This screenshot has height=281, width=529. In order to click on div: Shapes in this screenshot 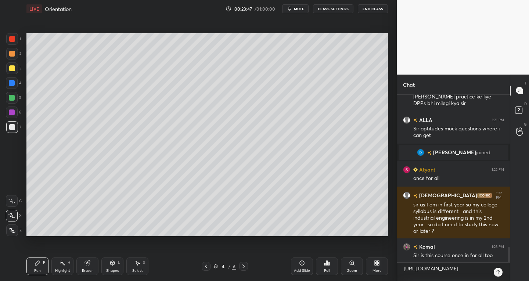, I will do `click(112, 271)`.